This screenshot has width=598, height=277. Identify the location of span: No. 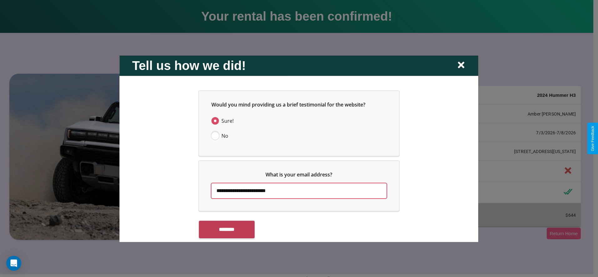
(225, 136).